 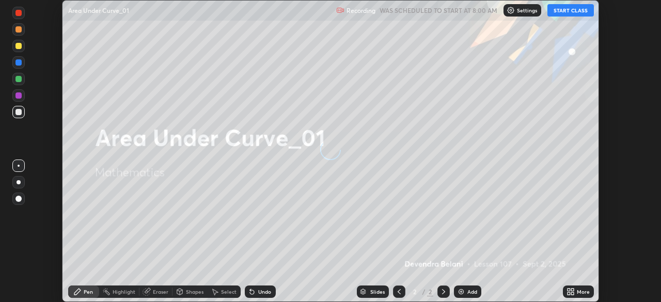 I want to click on div: More, so click(x=583, y=292).